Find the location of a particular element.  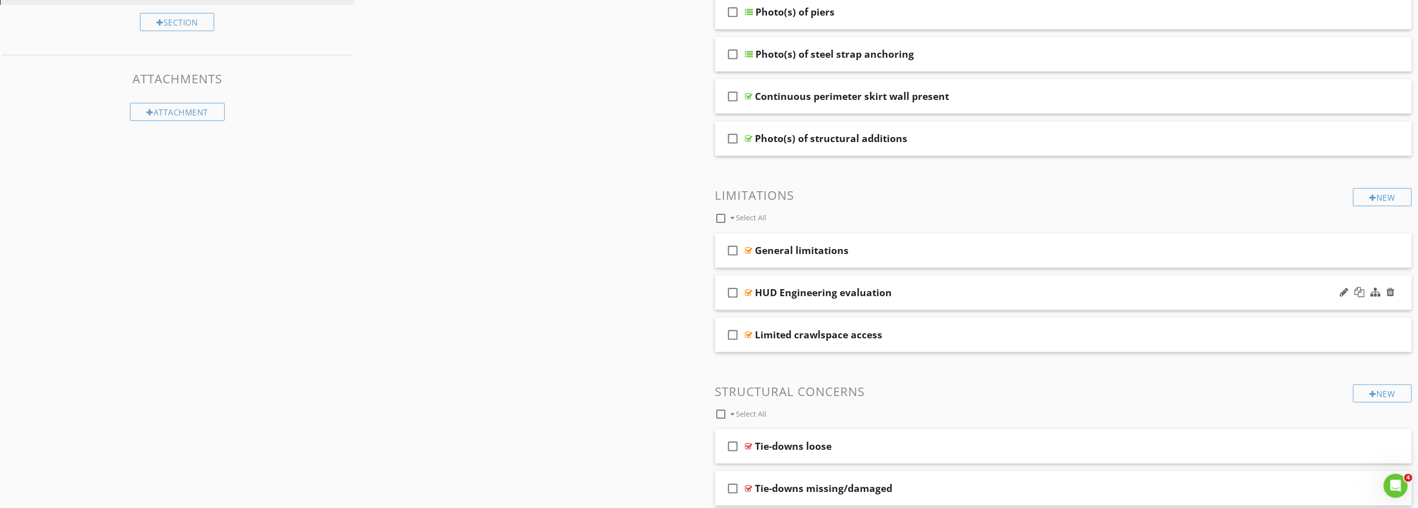

div: Section is located at coordinates (177, 22).